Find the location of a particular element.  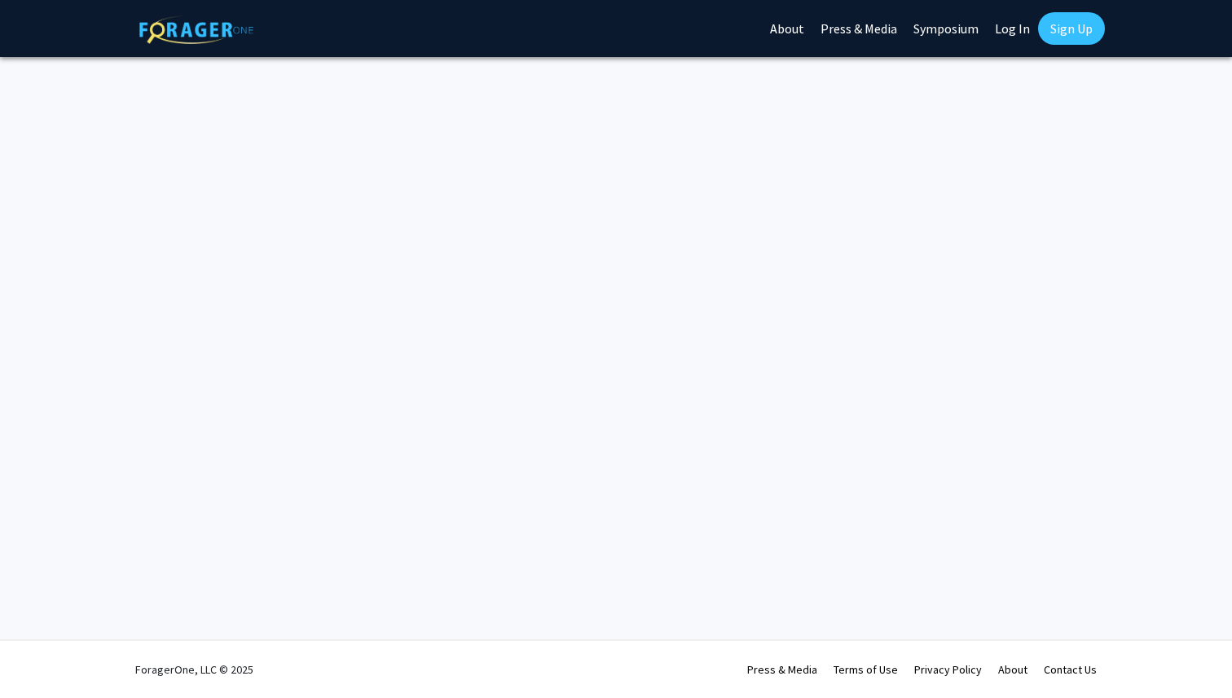

div: ForagerOne, LLC © 2025 is located at coordinates (194, 670).